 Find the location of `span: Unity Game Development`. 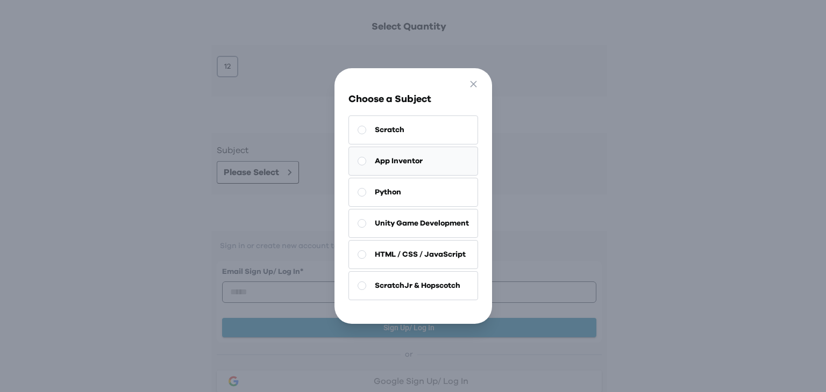

span: Unity Game Development is located at coordinates (422, 224).